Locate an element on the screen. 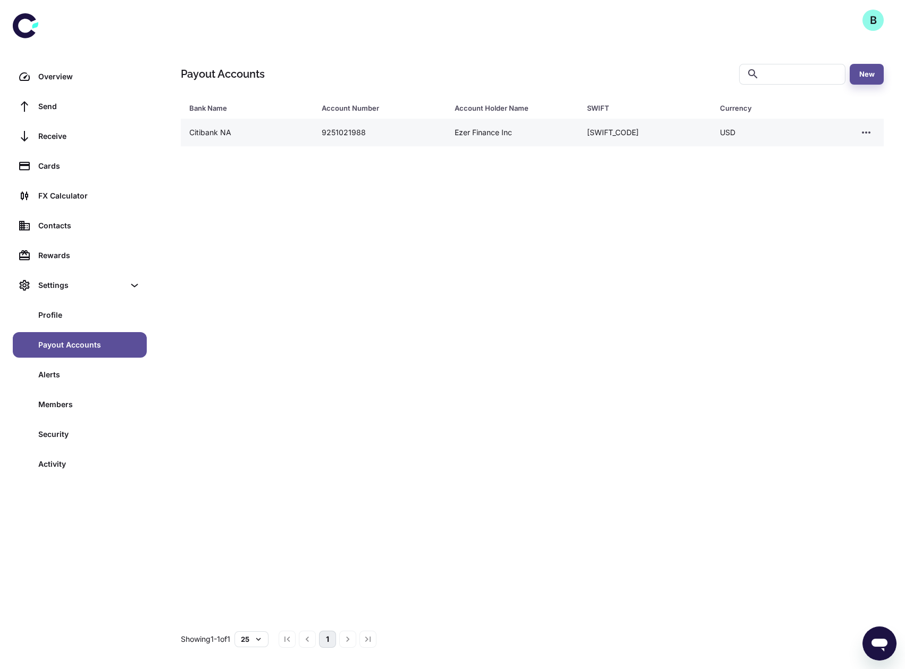 This screenshot has height=669, width=905. h1: Payout Accounts is located at coordinates (223, 74).